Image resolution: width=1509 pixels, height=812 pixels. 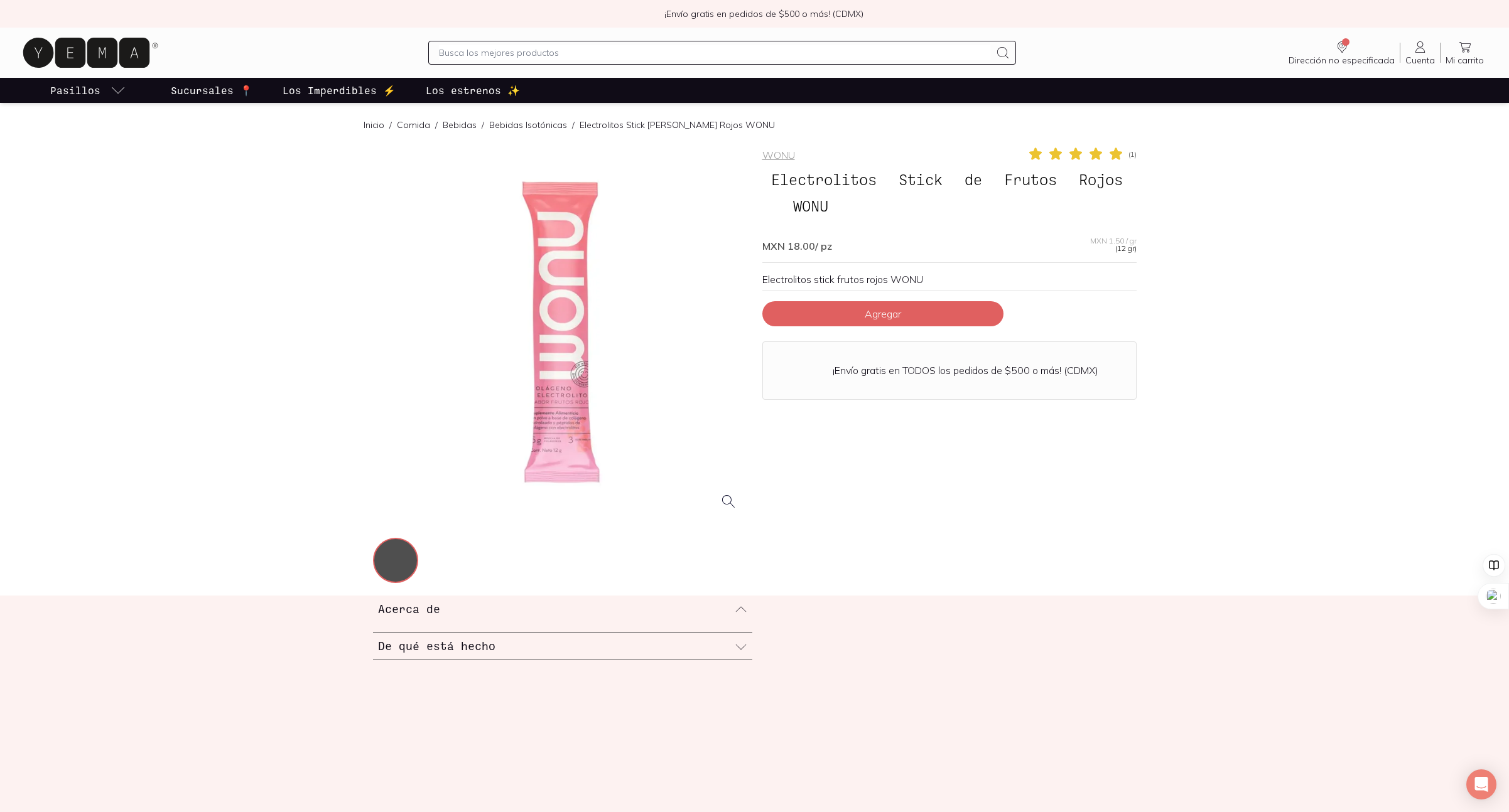 I want to click on span: MXN 1.50 / gr, so click(x=1113, y=242).